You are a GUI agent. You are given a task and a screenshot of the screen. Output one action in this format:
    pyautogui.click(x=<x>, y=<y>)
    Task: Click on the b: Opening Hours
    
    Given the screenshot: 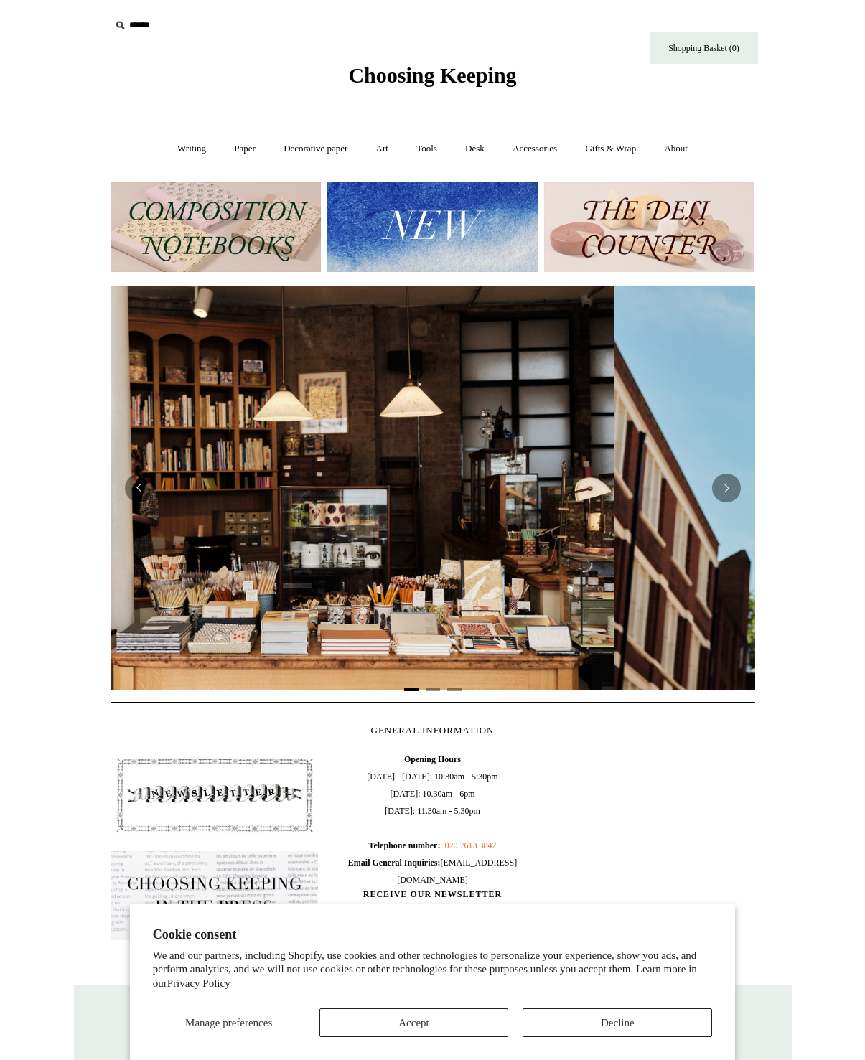 What is the action you would take?
    pyautogui.click(x=432, y=759)
    